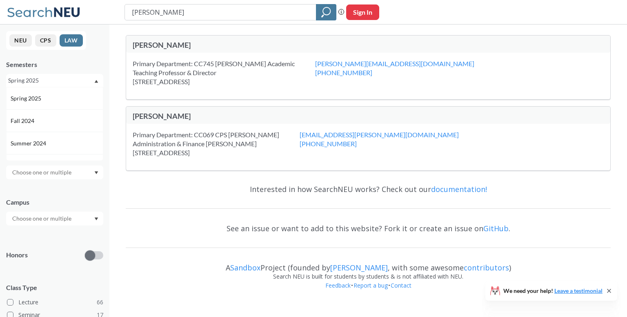 The width and height of the screenshot is (627, 317). I want to click on a: Contact, so click(401, 285).